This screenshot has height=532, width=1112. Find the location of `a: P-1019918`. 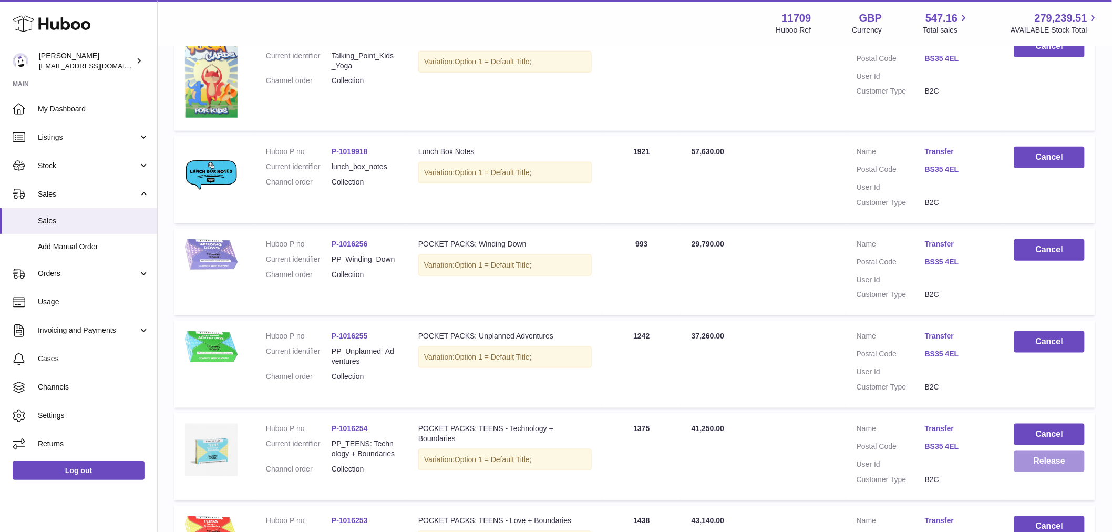

a: P-1019918 is located at coordinates (349, 151).